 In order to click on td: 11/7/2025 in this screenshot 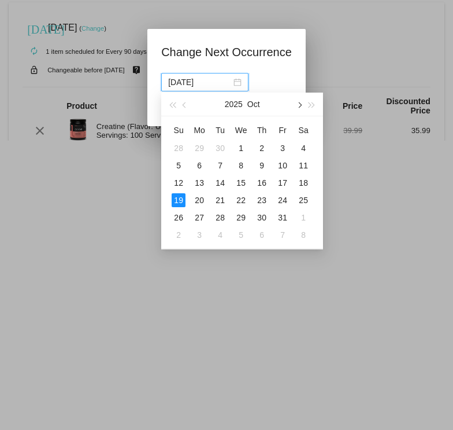, I will do `click(283, 235)`.